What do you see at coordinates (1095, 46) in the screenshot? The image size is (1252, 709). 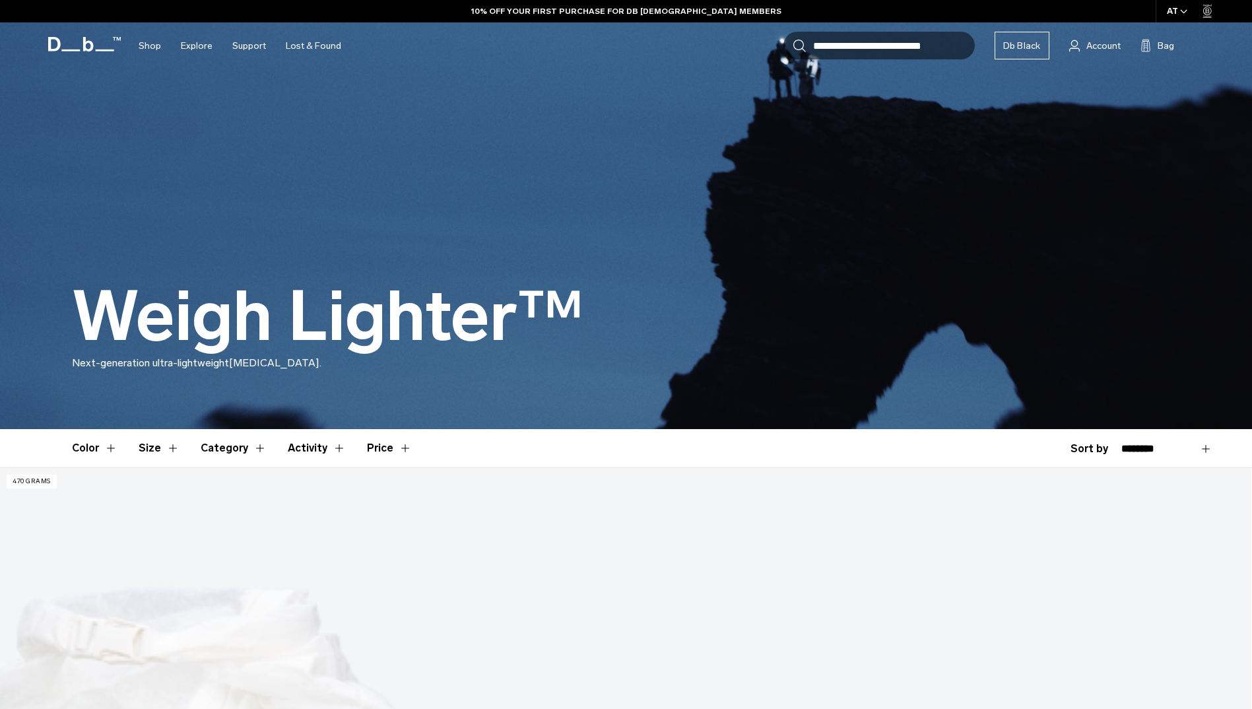 I see `a: Account` at bounding box center [1095, 46].